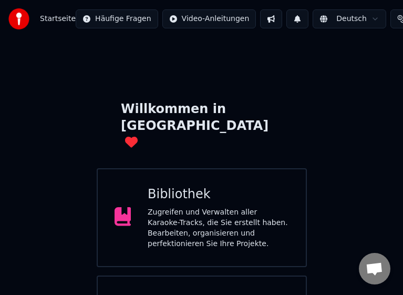 The width and height of the screenshot is (403, 295). I want to click on button: Häufige Fragen, so click(117, 19).